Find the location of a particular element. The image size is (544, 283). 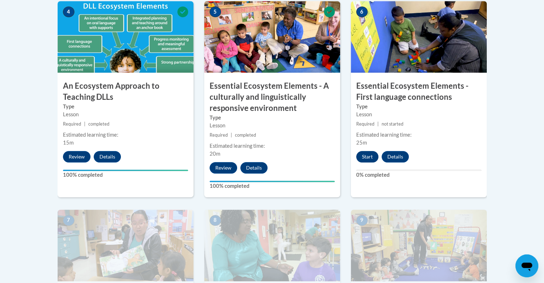

span: 20m is located at coordinates (215, 153).